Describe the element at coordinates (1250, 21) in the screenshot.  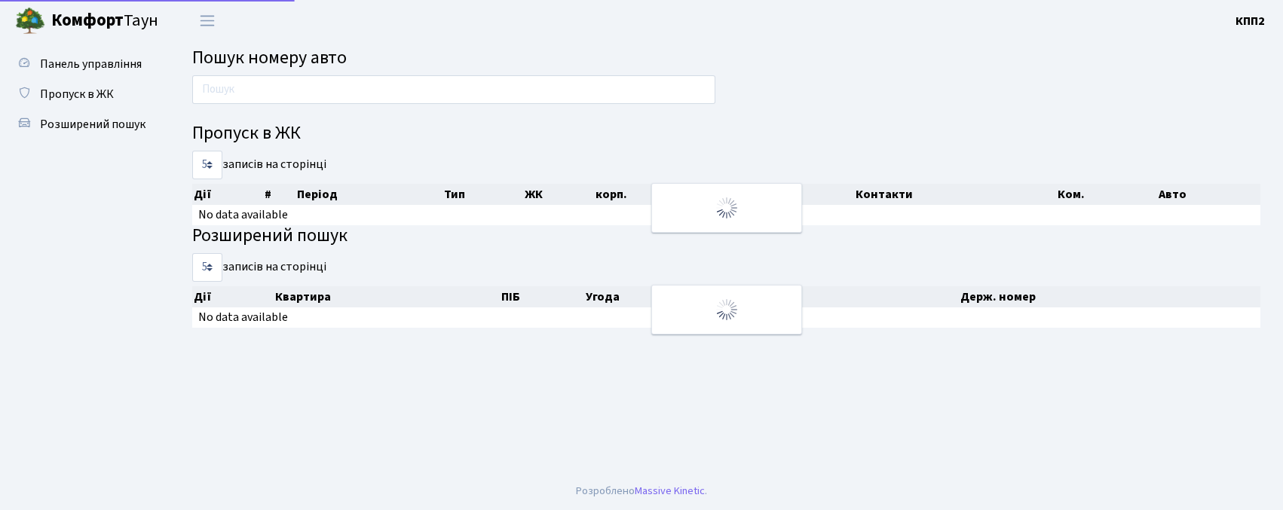
I see `a: КПП2` at that location.